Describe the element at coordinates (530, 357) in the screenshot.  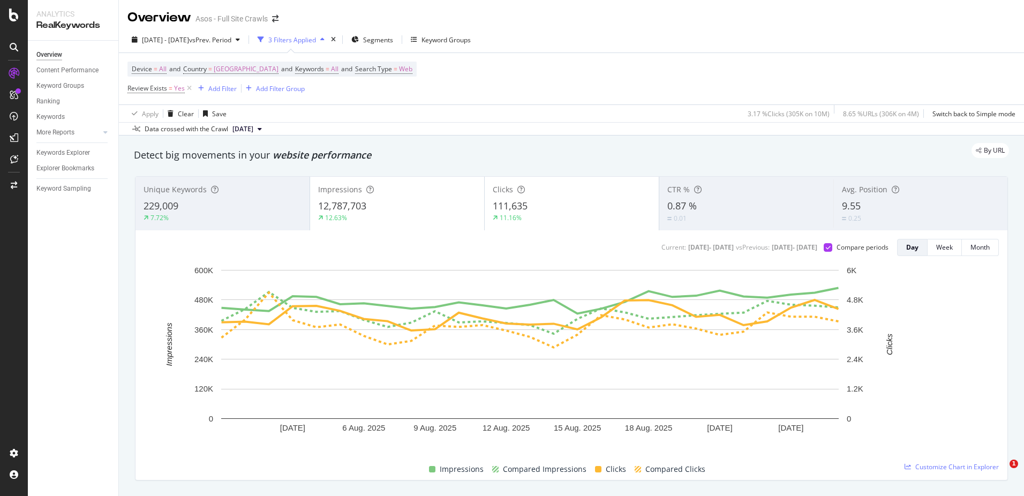
I see `svg: A chart.` at that location.